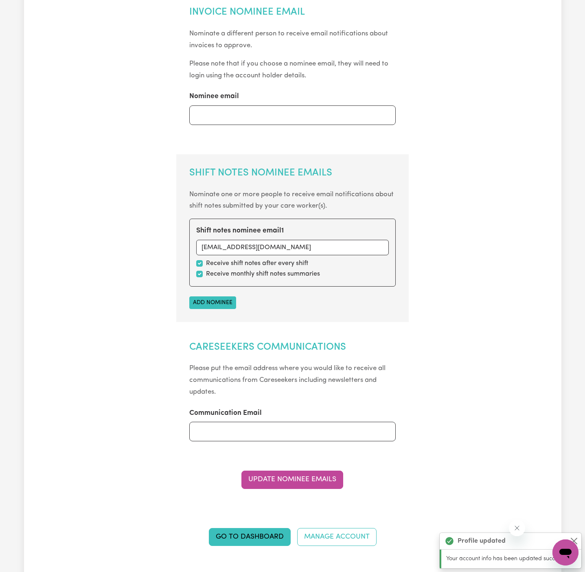  What do you see at coordinates (263, 274) in the screenshot?
I see `label: Receive monthly shift notes summaries` at bounding box center [263, 274].